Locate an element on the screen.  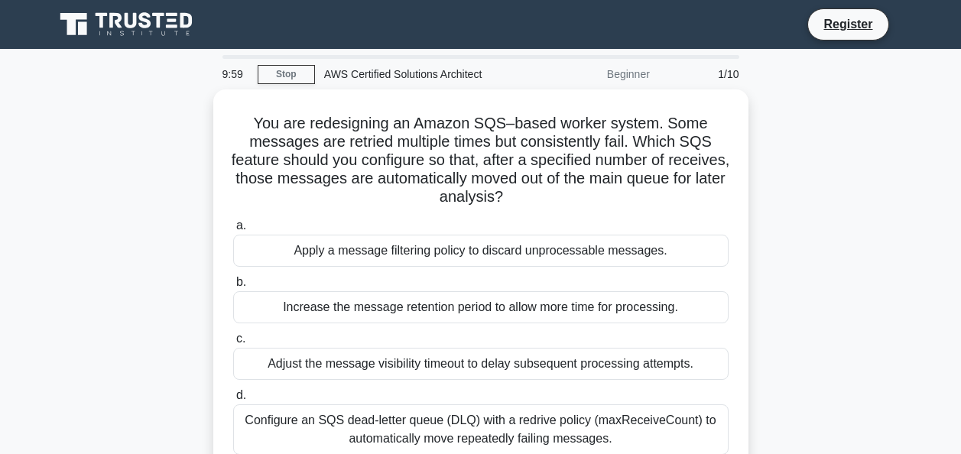
span: c. is located at coordinates (241, 338).